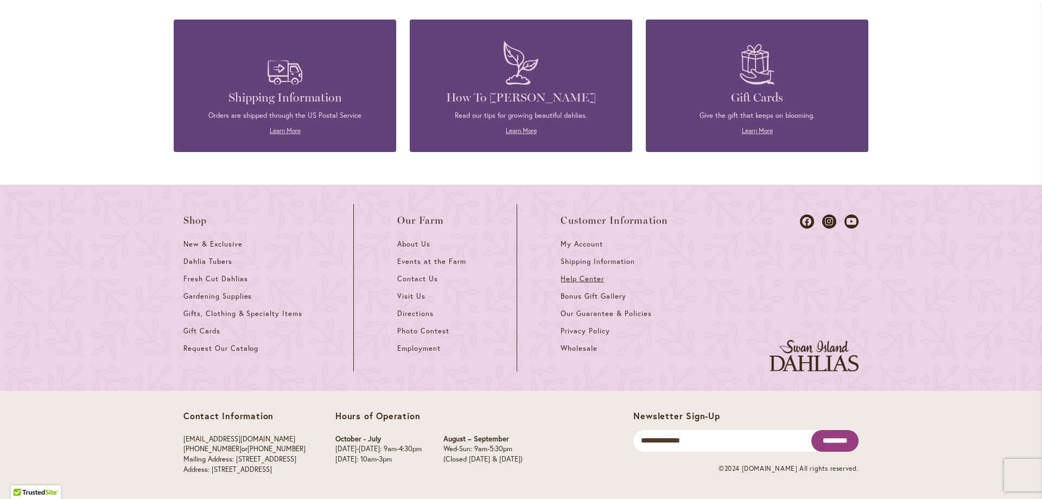  Describe the element at coordinates (598, 261) in the screenshot. I see `span: Shipping Information` at that location.